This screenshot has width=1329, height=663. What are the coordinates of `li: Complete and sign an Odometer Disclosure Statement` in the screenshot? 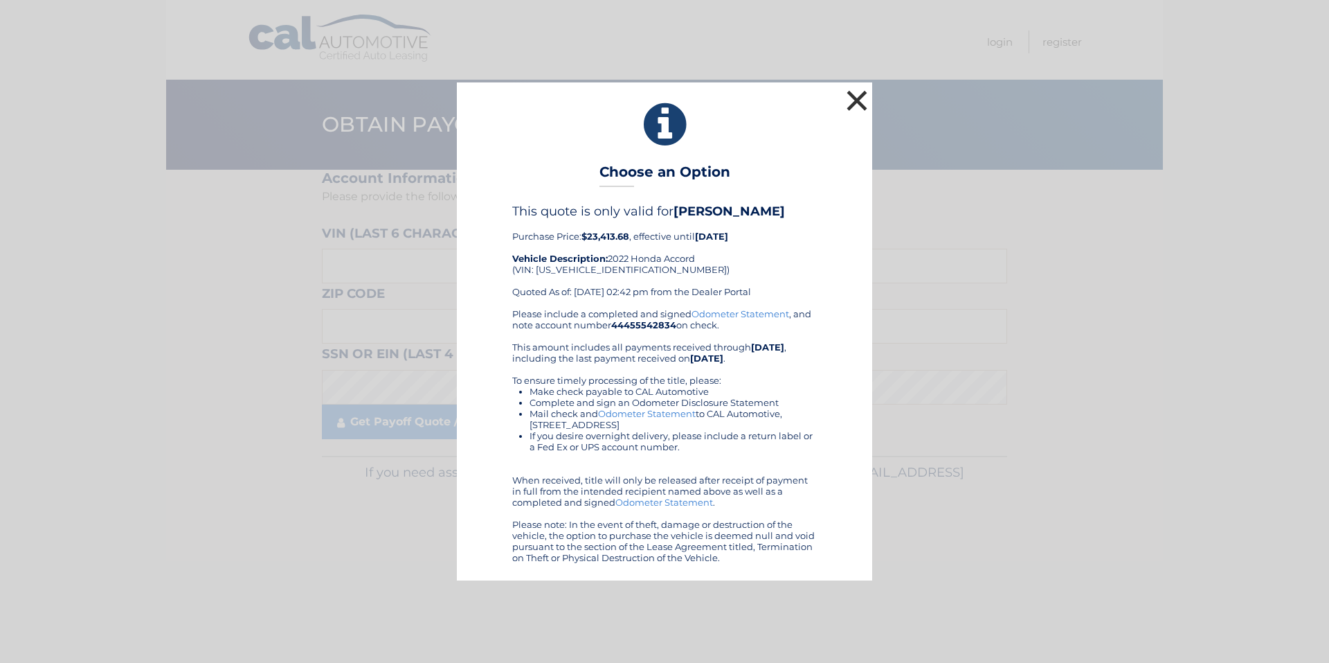 It's located at (673, 402).